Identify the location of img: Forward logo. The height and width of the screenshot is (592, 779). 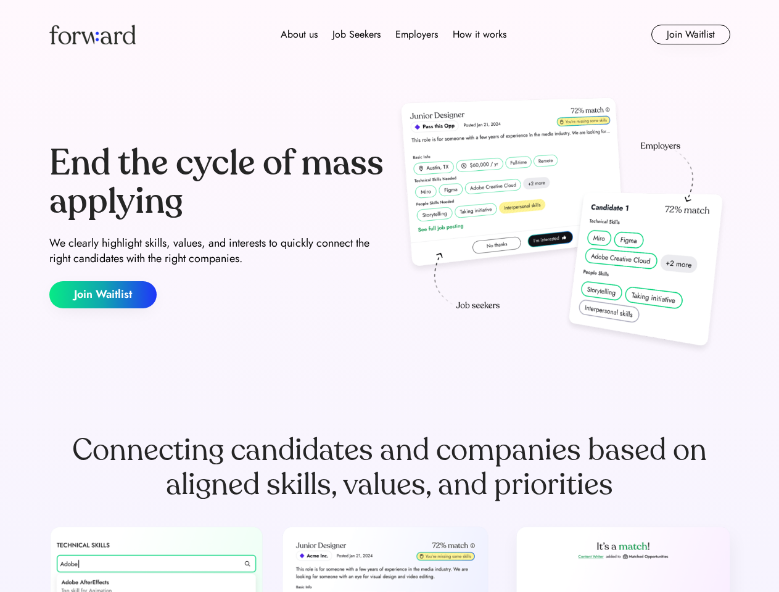
(93, 35).